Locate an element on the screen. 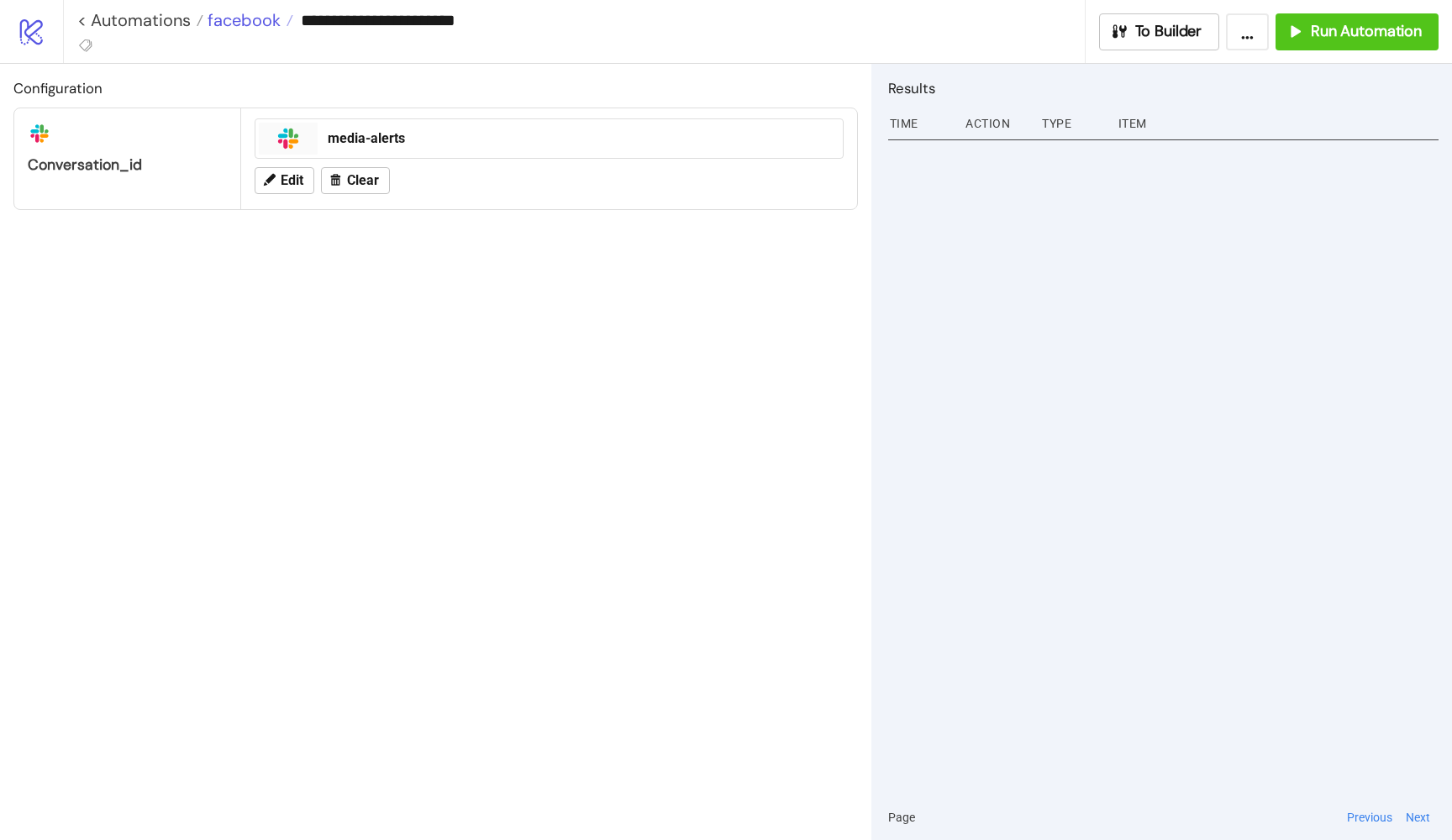 This screenshot has height=840, width=1452. span: facebook is located at coordinates (242, 20).